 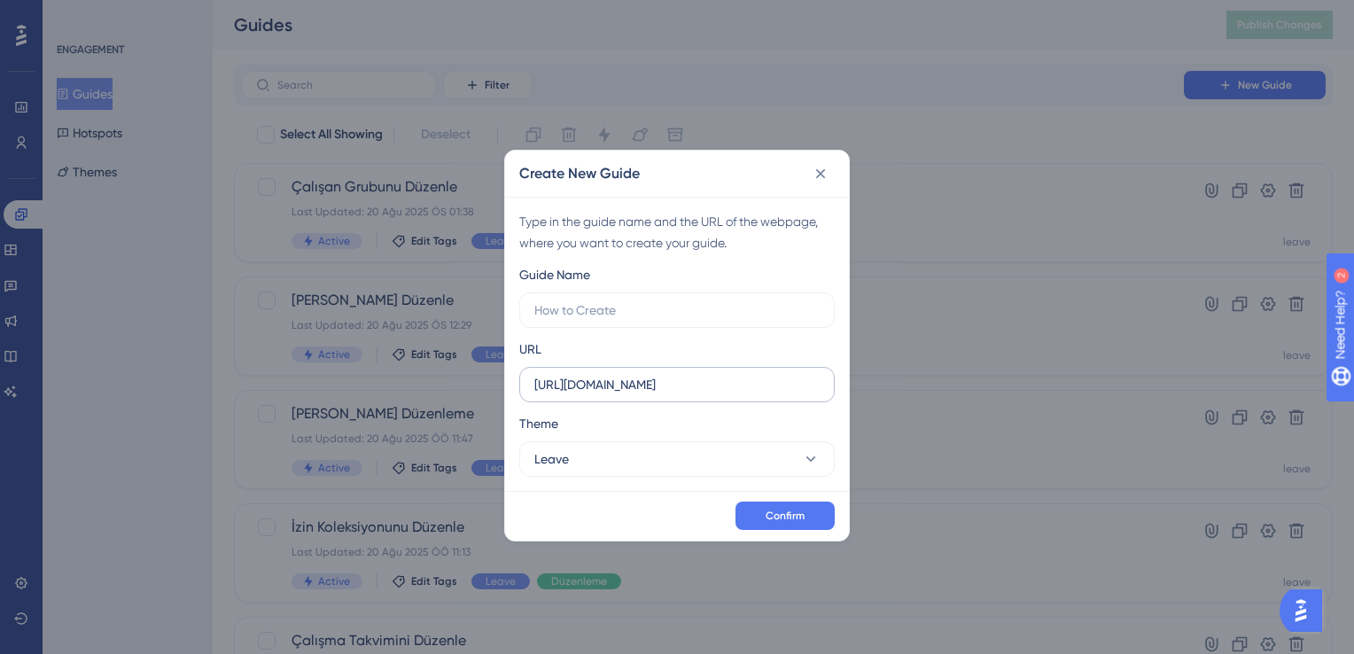 I want to click on span: Confirm, so click(x=785, y=516).